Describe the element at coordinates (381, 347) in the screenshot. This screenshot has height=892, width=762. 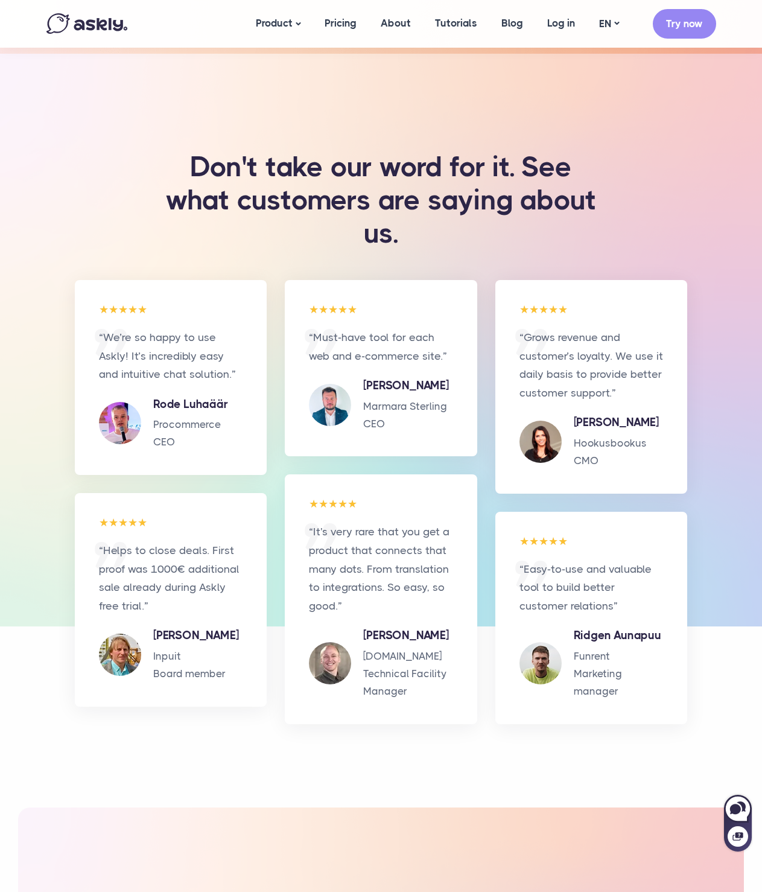
I see `p: “Must-have tool for each web and e-commerce site.”` at that location.